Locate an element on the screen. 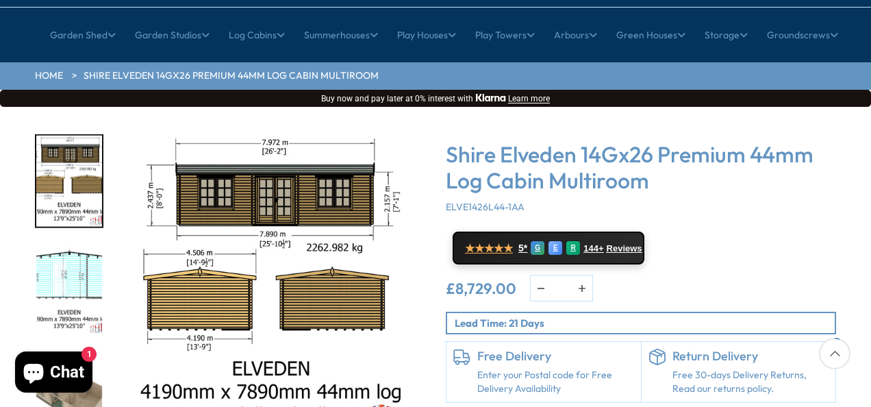 The image size is (871, 407). a: Garden Shed is located at coordinates (83, 35).